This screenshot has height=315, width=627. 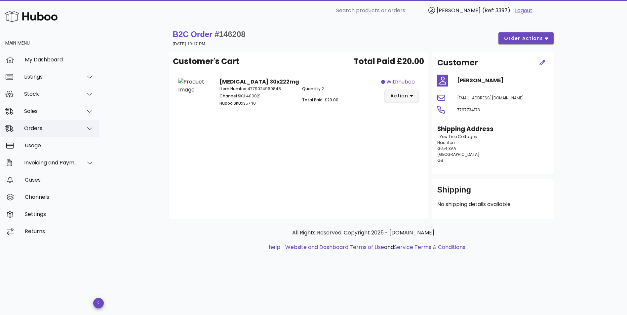 I want to click on span: Huboo SKU:, so click(x=231, y=103).